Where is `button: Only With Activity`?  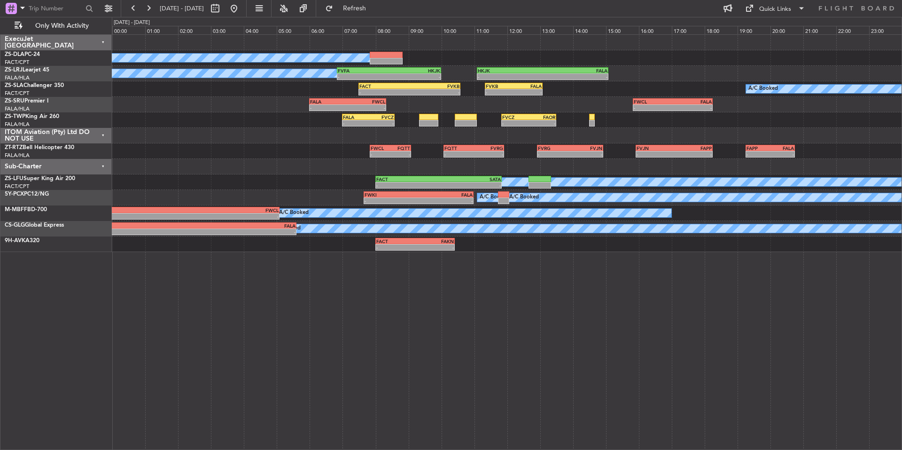
button: Only With Activity is located at coordinates (56, 26).